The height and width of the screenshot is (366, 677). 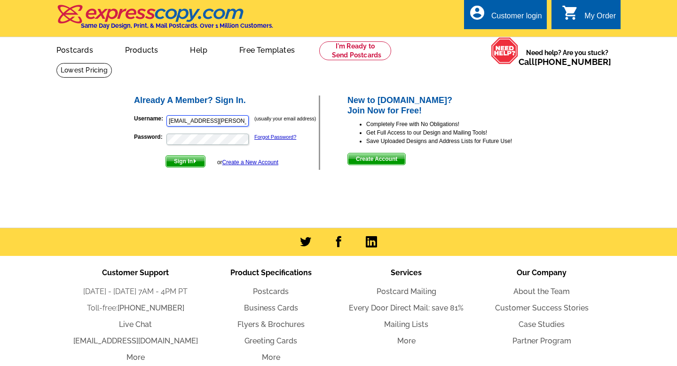 I want to click on img: help, so click(x=505, y=51).